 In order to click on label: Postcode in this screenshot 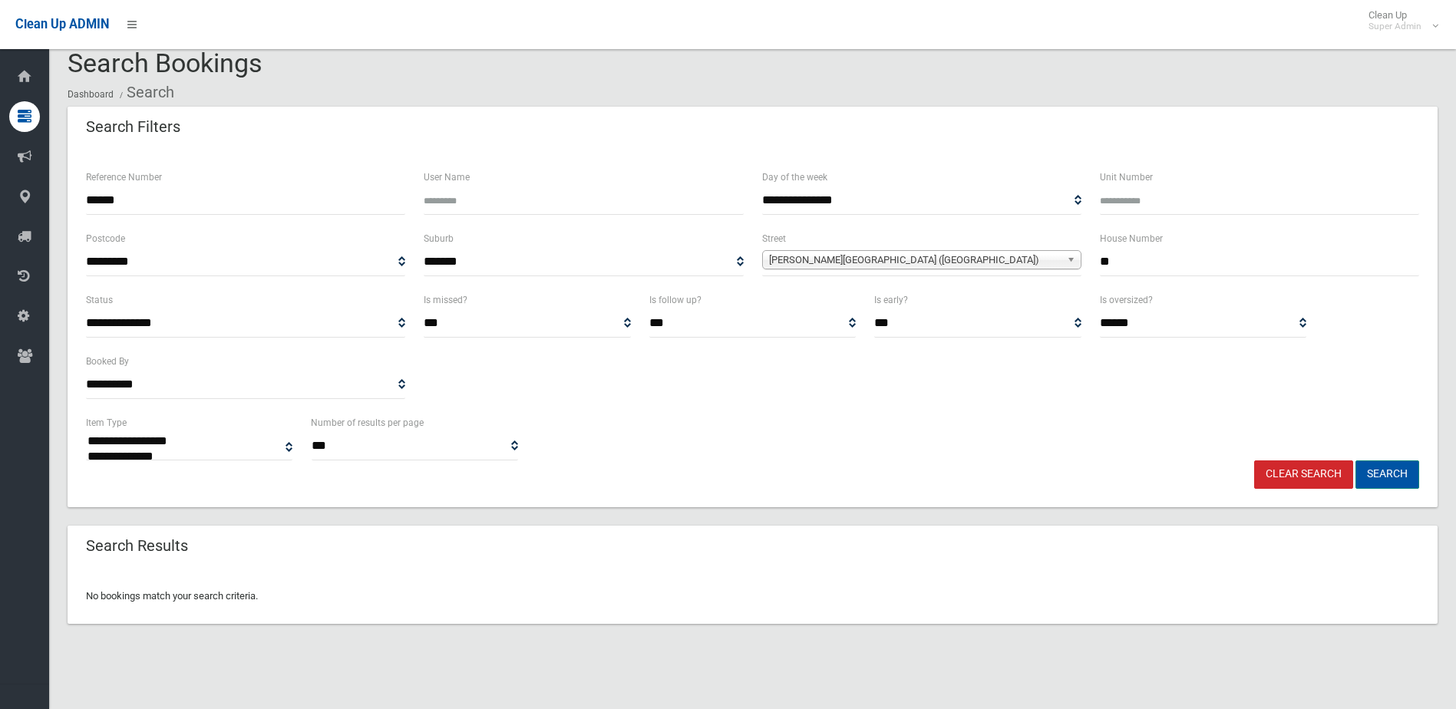, I will do `click(105, 239)`.